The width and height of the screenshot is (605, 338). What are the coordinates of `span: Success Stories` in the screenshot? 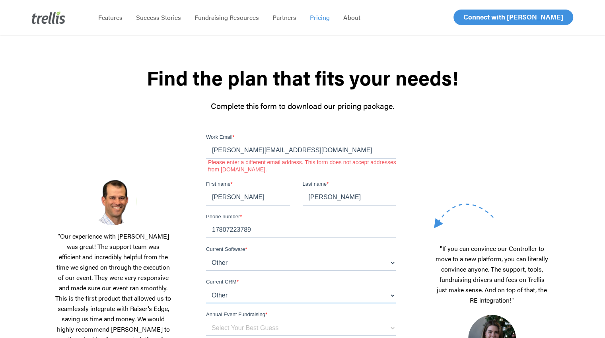 It's located at (158, 17).